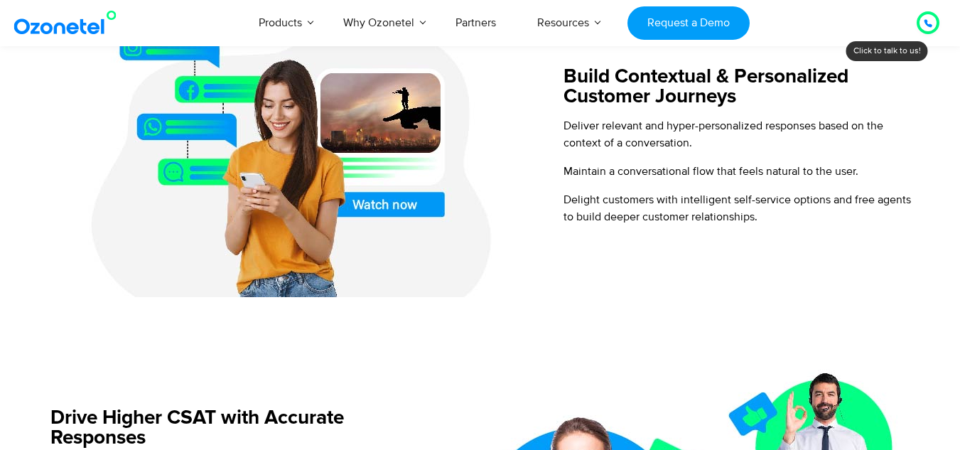  I want to click on h5: Drive Higher CSAT with Accurate Responses, so click(233, 428).